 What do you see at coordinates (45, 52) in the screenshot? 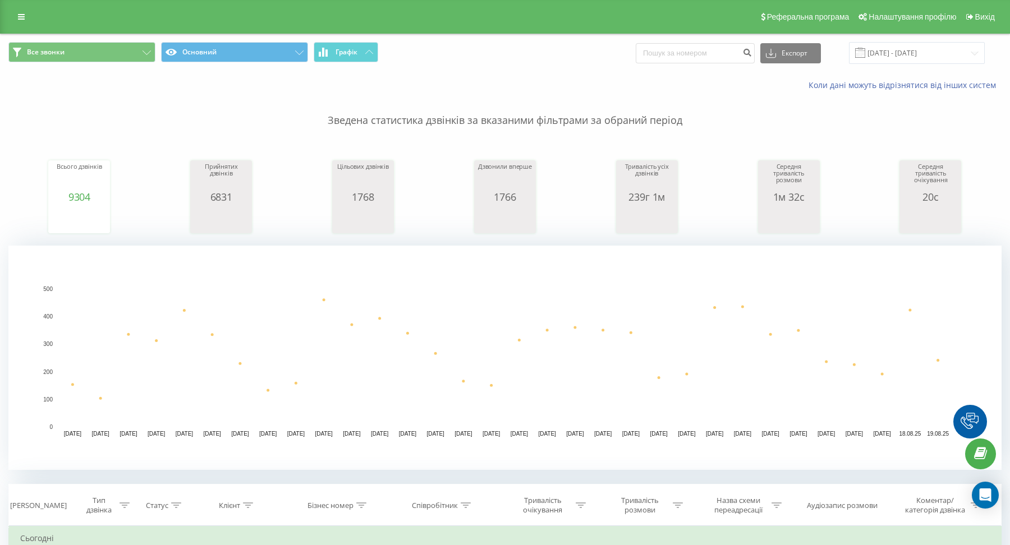
I see `span: Все звонки` at bounding box center [45, 52].